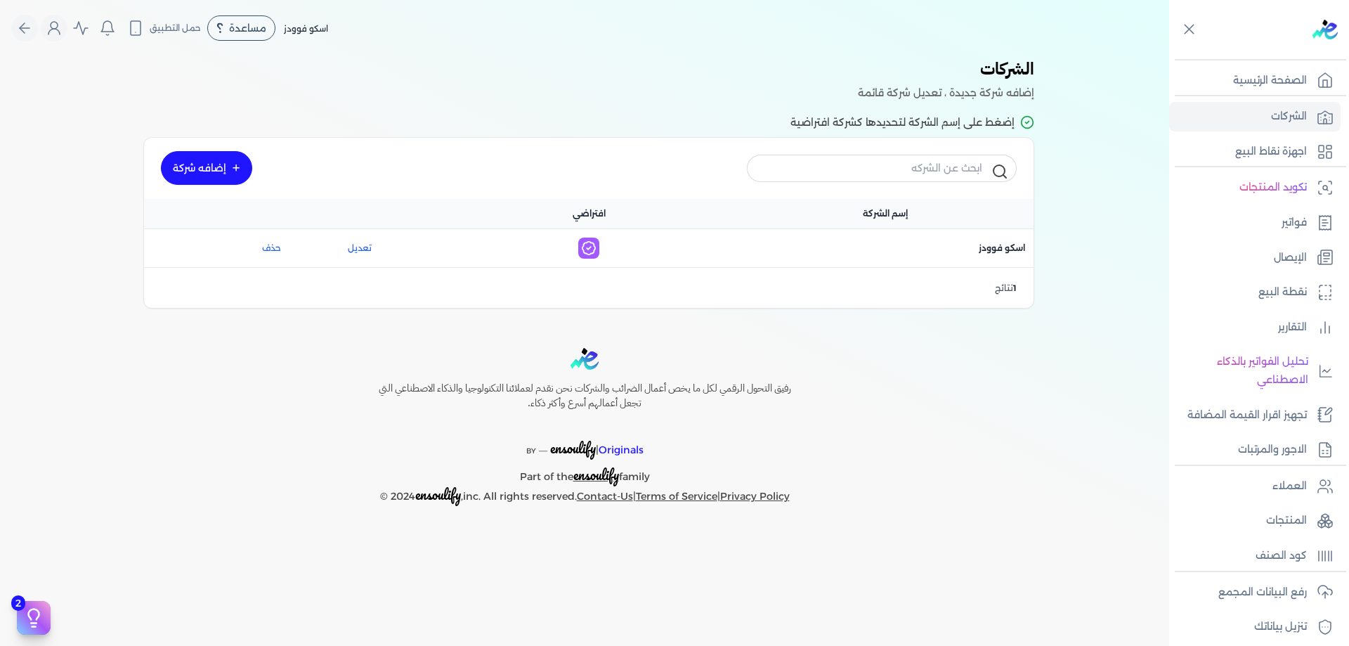  Describe the element at coordinates (589, 214) in the screenshot. I see `span: افتراضي` at that location.